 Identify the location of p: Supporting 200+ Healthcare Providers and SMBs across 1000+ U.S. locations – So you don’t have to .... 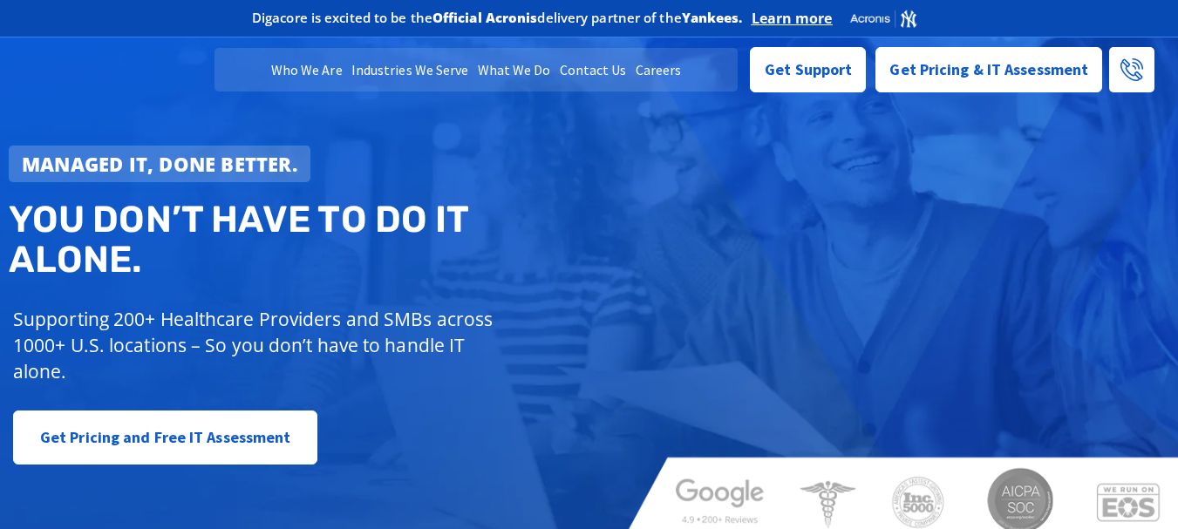
(254, 345).